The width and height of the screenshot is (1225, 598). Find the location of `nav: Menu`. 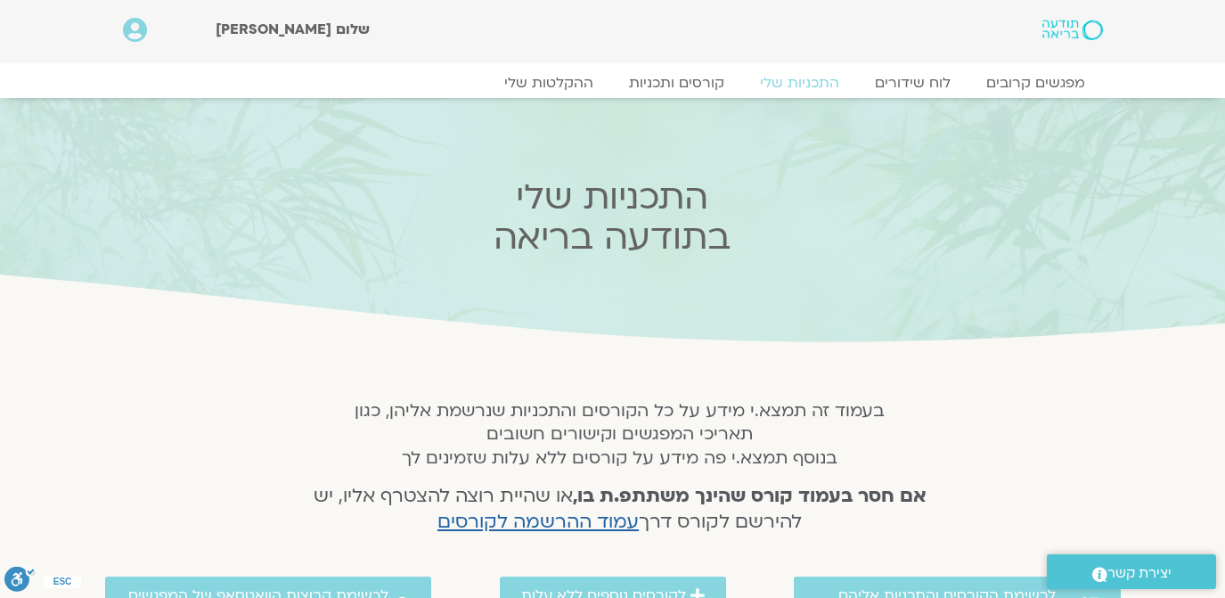

nav: Menu is located at coordinates (613, 83).